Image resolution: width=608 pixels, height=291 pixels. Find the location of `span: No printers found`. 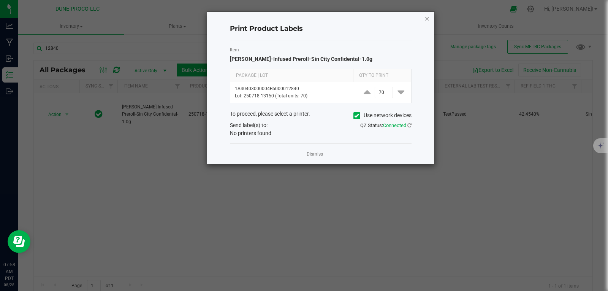

span: No printers found is located at coordinates (251, 133).